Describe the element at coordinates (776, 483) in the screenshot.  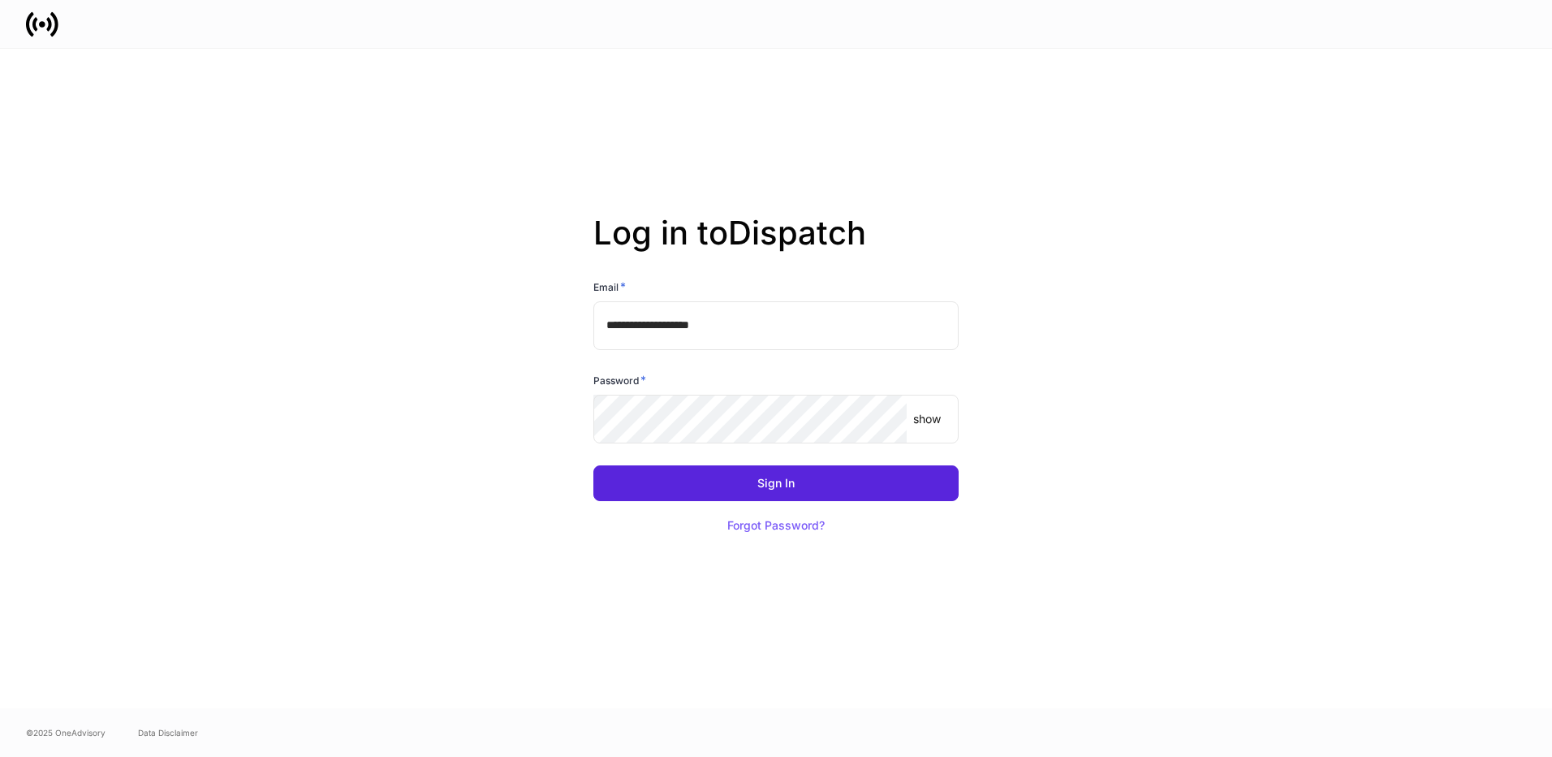
I see `button: Sign In` at that location.